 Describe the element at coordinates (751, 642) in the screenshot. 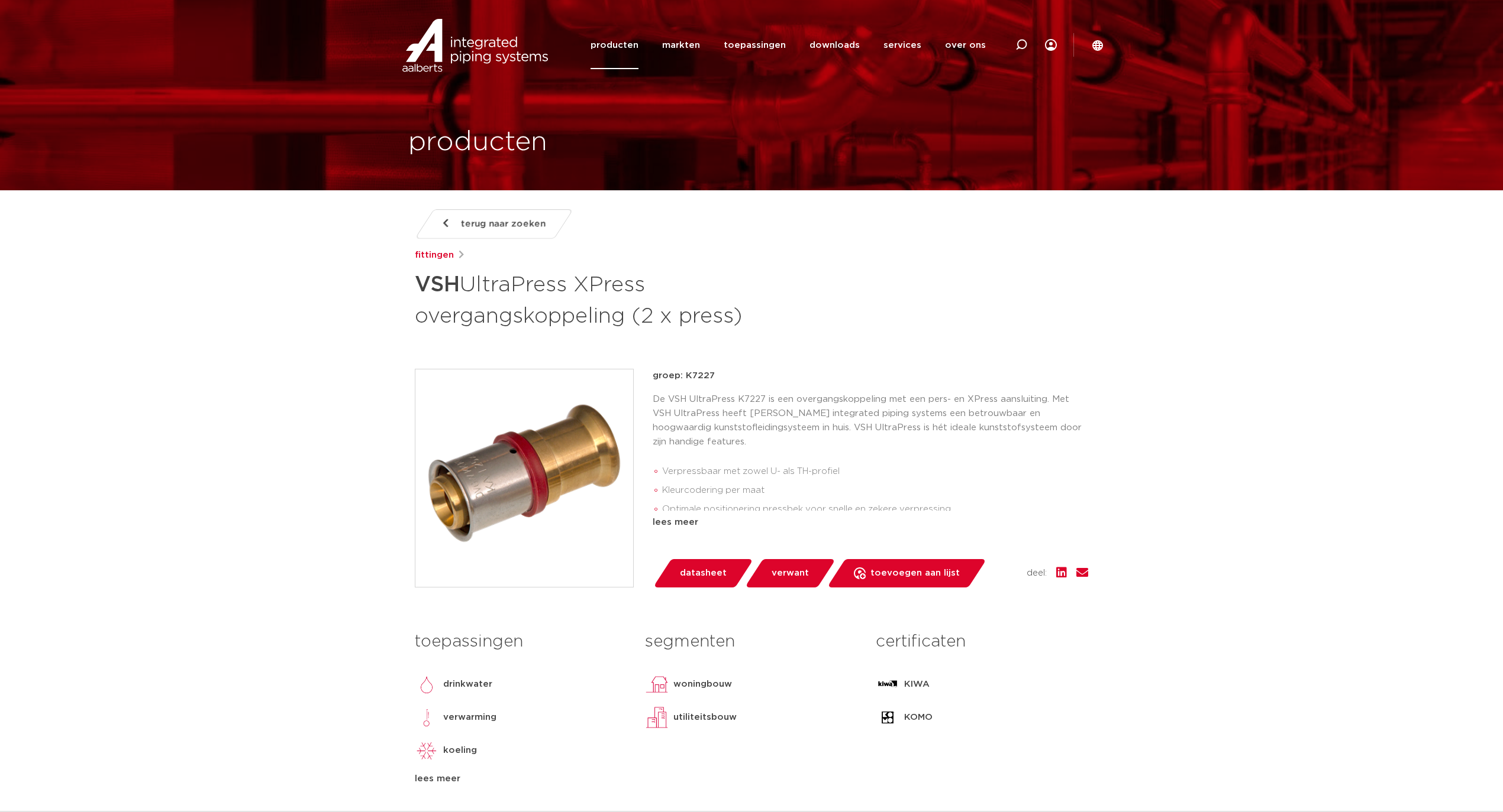

I see `h3: segmenten` at that location.